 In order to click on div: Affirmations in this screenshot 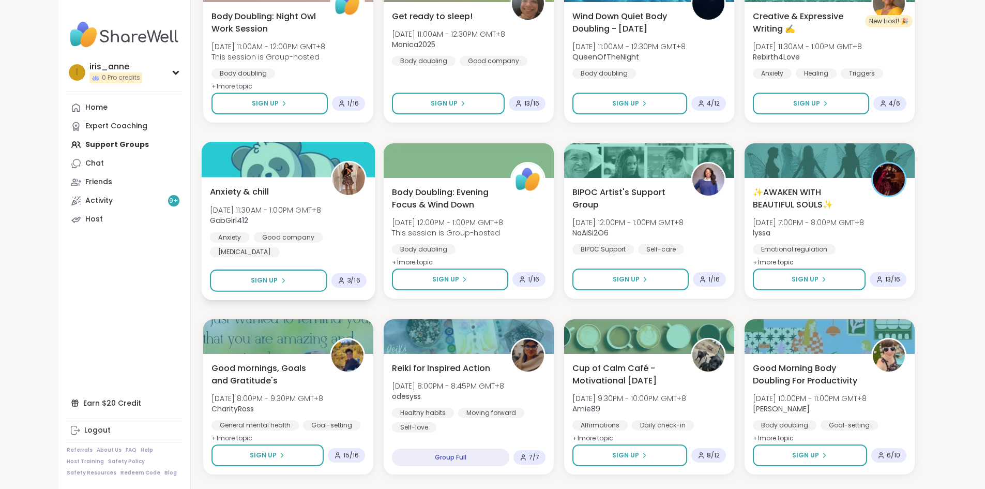, I will do `click(600, 425)`.